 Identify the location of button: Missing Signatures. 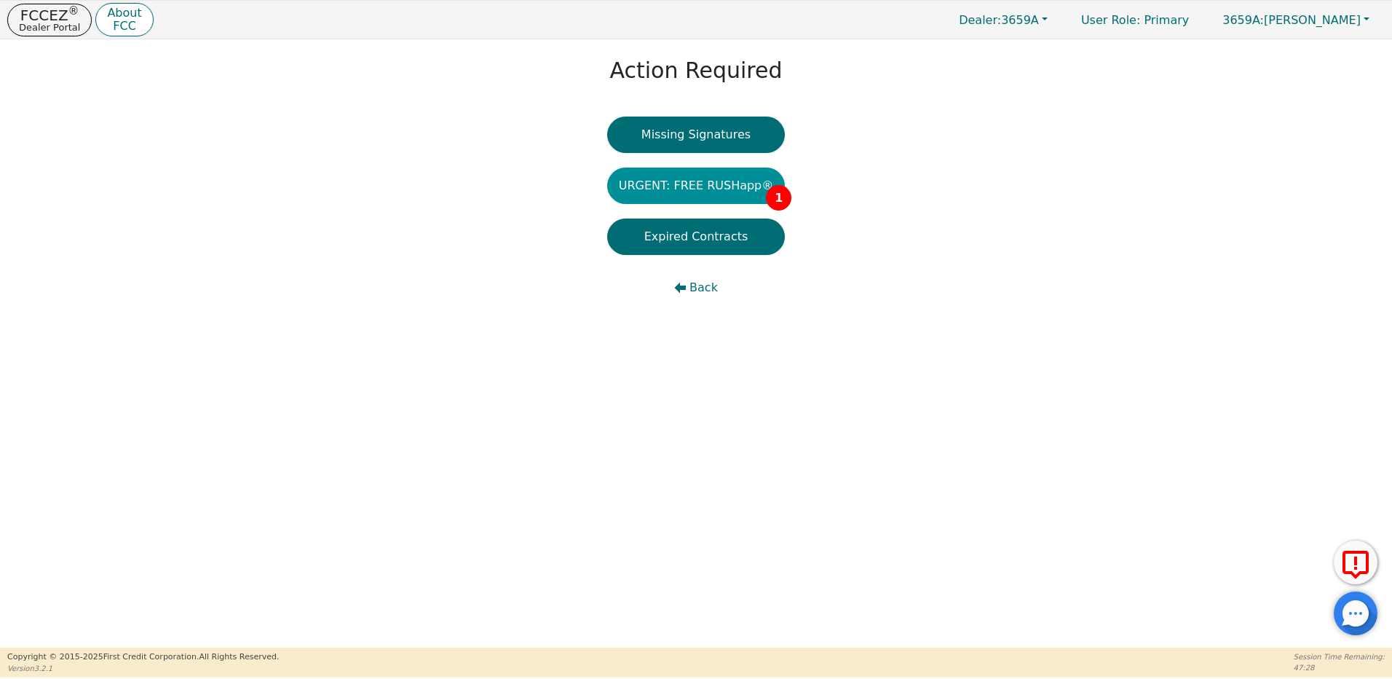
(696, 135).